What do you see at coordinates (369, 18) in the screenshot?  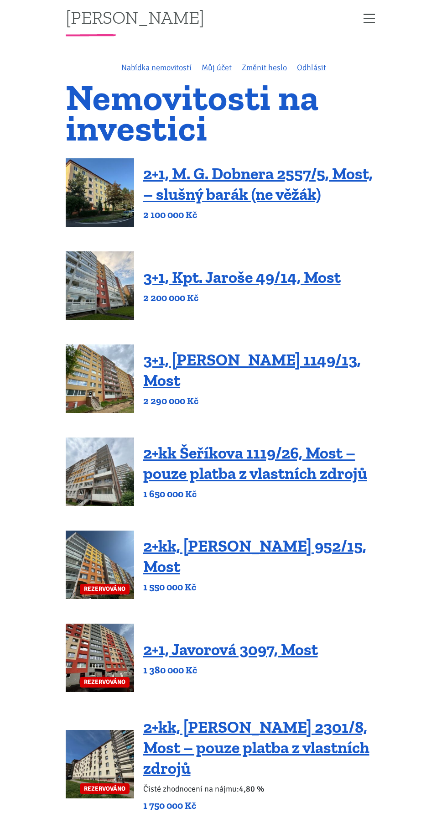 I see `button: Zobrazit menu` at bounding box center [369, 18].